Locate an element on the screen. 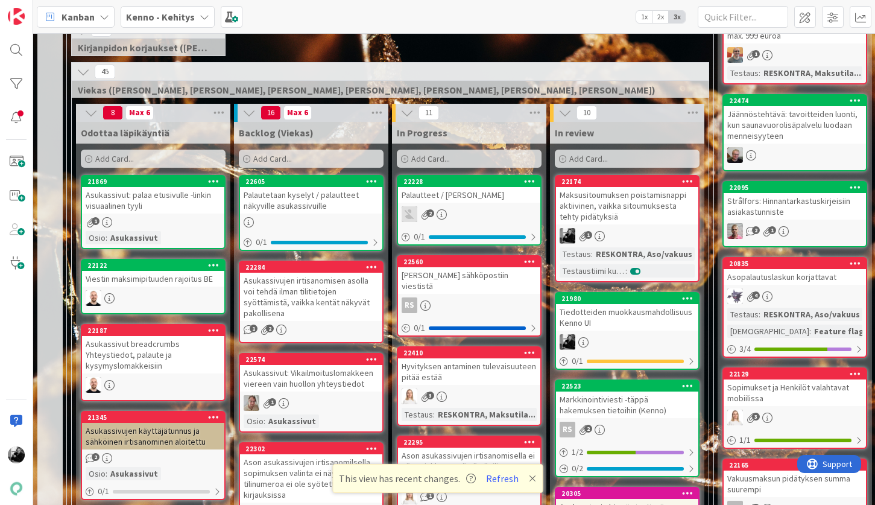  div: 22095Strålfors: Hinnantarkastuskirjeisiin asiakastunniste is located at coordinates (795, 201).